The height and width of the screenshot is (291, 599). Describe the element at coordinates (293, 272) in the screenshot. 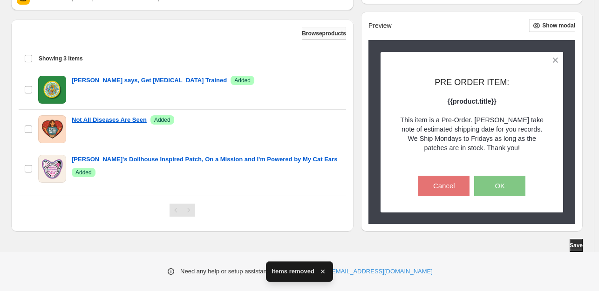

I see `span: Items removed` at that location.